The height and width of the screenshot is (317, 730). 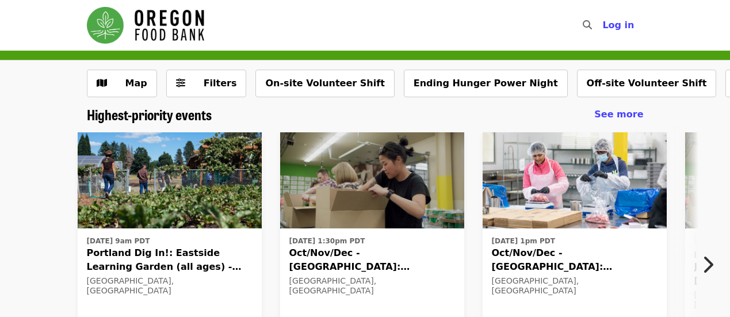 I want to click on span: Highest-priority events, so click(x=149, y=114).